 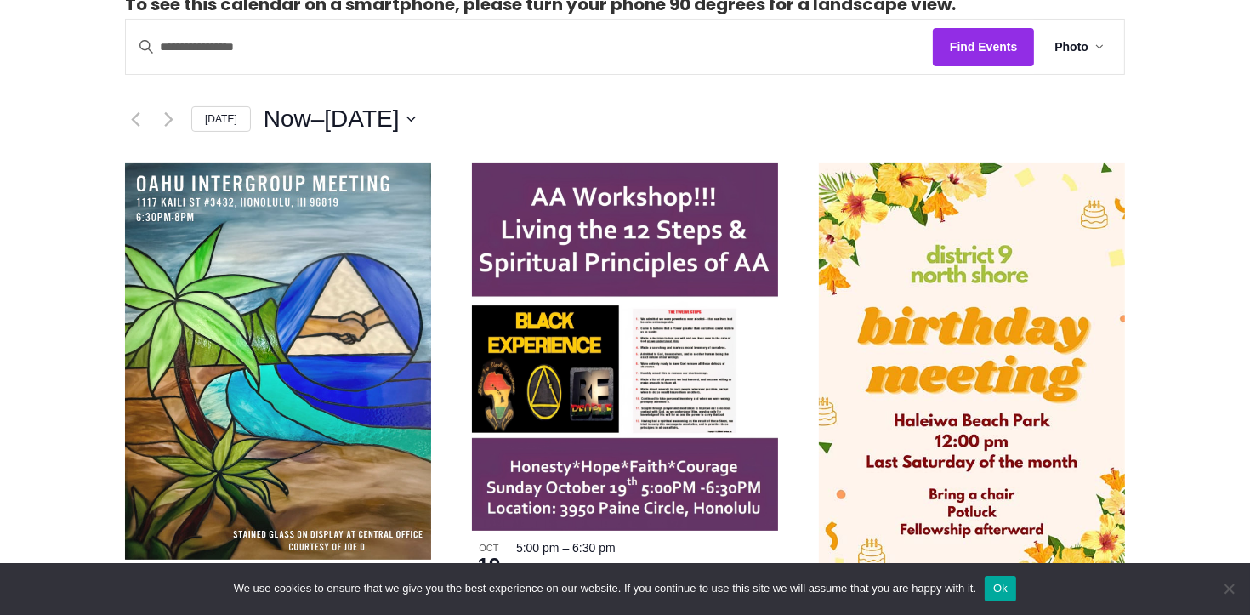 What do you see at coordinates (538, 548) in the screenshot?
I see `time: 5:00 pm` at bounding box center [538, 548].